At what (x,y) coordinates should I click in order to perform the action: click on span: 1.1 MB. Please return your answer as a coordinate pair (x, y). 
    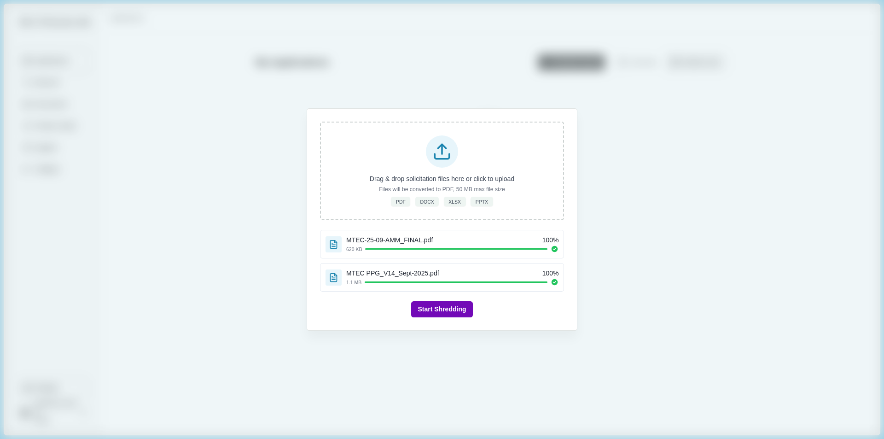
    Looking at the image, I should click on (354, 282).